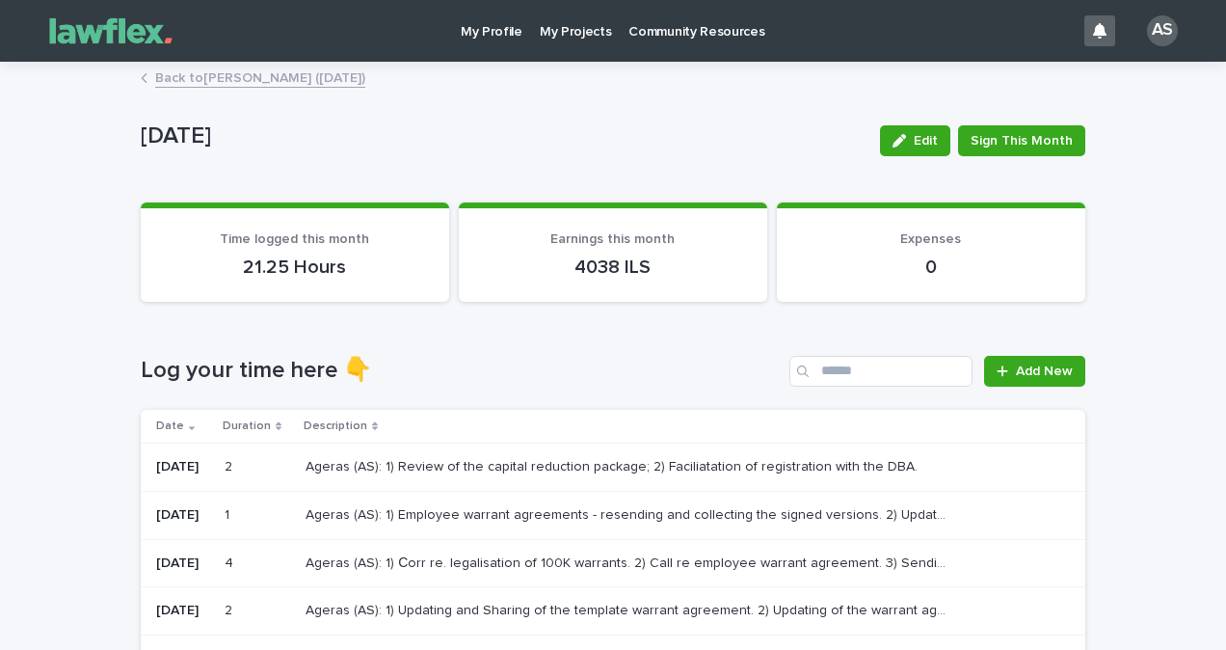 The width and height of the screenshot is (1226, 650). I want to click on p: Ageras (AS): 1) Review of the capital reduction package; 2) Faciliatation of registration with th..., so click(613, 465).